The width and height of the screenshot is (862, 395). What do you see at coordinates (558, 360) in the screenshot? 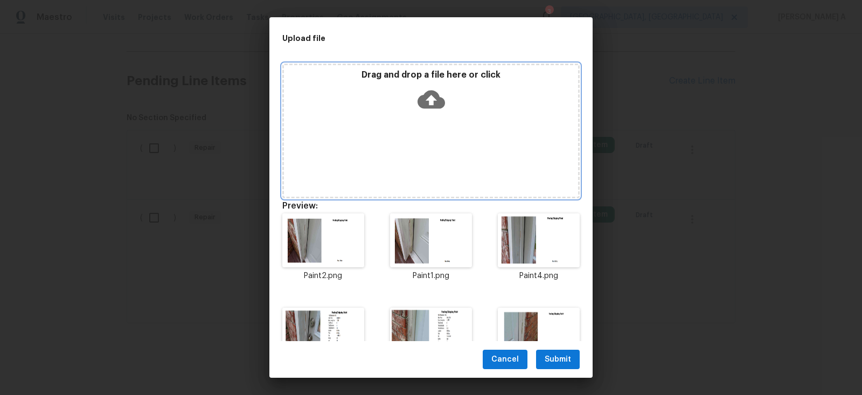
I see `span: Submit` at bounding box center [558, 360].